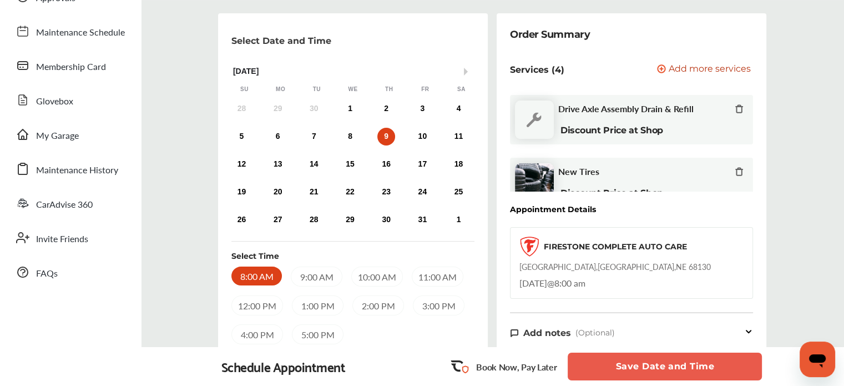 This screenshot has width=844, height=386. Describe the element at coordinates (71, 67) in the screenshot. I see `span: Membership Card` at that location.